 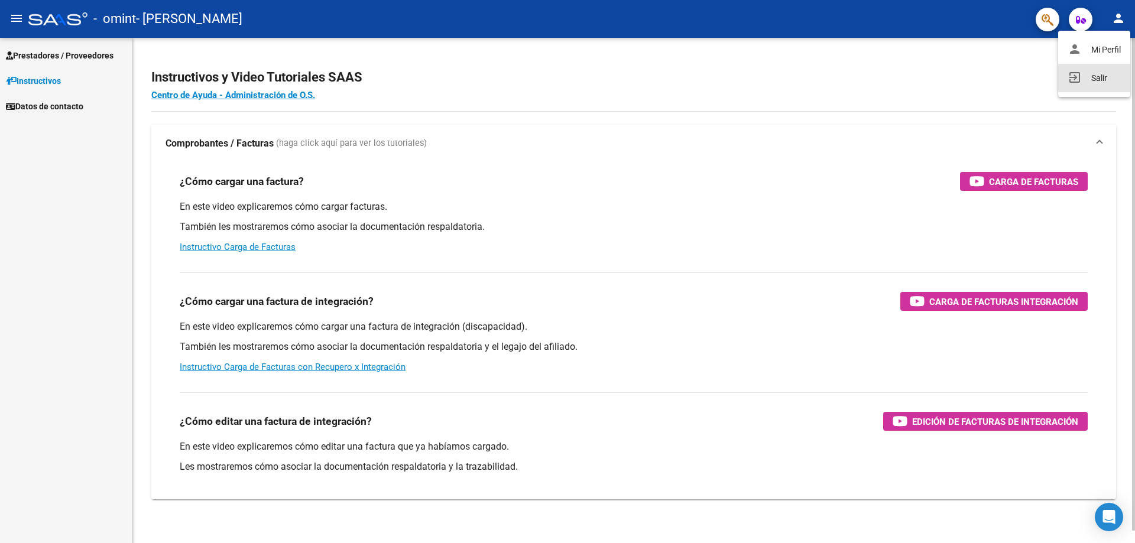 What do you see at coordinates (634, 227) in the screenshot?
I see `p: También les mostraremos cómo asociar la documentación respaldatoria.` at bounding box center [634, 227].